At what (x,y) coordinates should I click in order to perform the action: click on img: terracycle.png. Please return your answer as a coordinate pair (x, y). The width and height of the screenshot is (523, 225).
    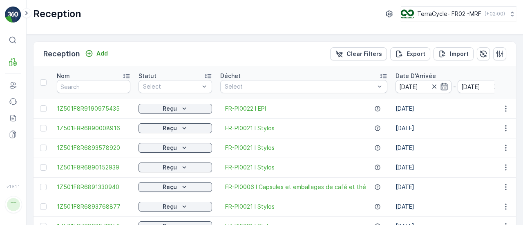
    Looking at the image, I should click on (407, 14).